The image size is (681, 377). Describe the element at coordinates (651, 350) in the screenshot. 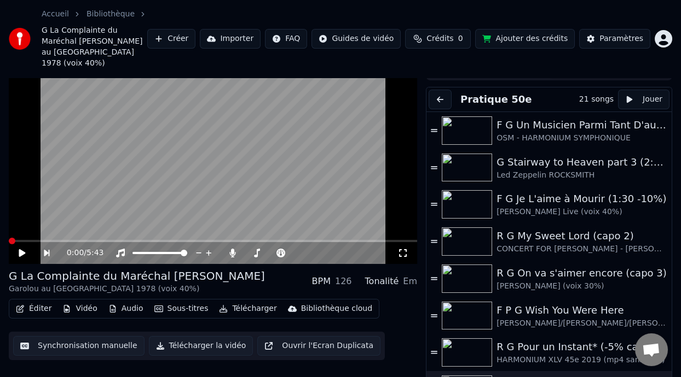

I see `a: Ouvrir le chat` at that location.